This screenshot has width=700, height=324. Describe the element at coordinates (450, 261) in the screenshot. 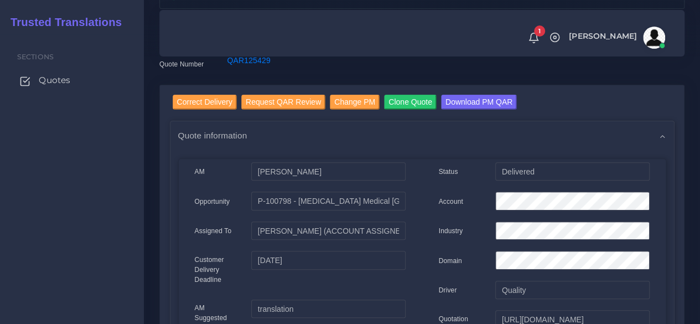

I see `label: Domain` at that location.